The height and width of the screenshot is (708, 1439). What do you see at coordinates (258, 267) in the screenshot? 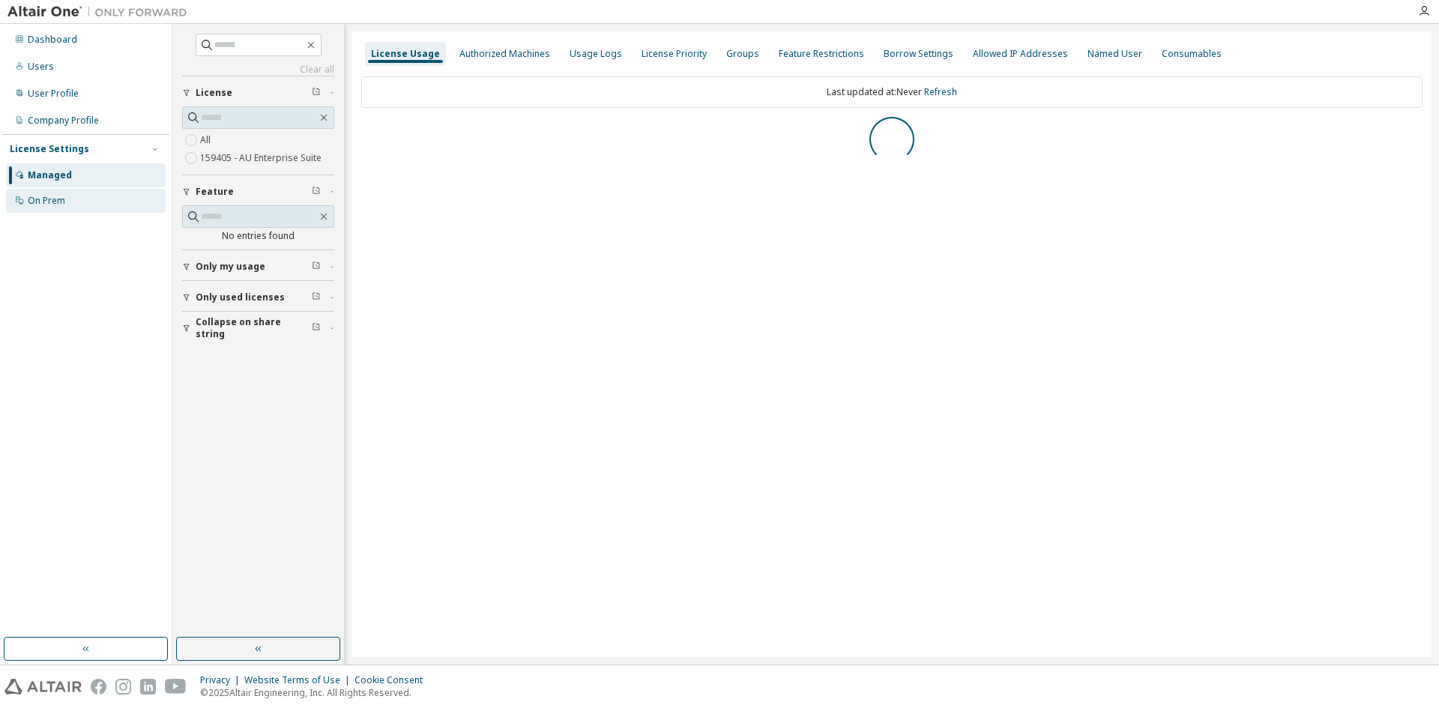
I see `button: Only my usage` at bounding box center [258, 267].